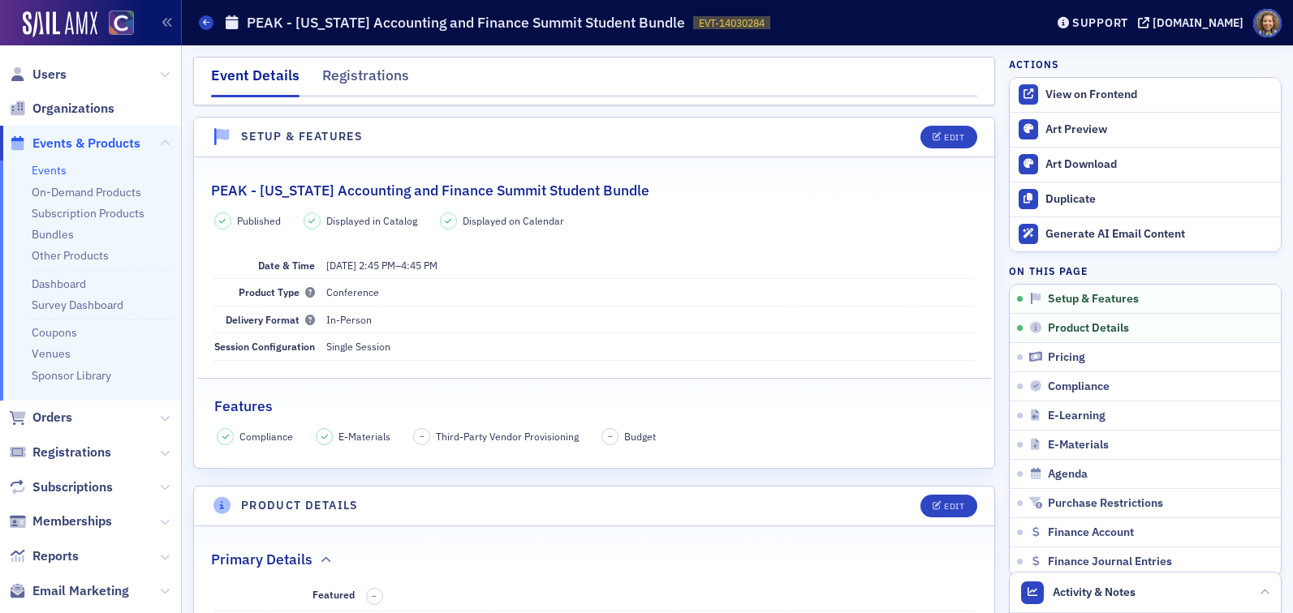 This screenshot has height=613, width=1293. Describe the element at coordinates (75, 144) in the screenshot. I see `a: Events & Products` at that location.